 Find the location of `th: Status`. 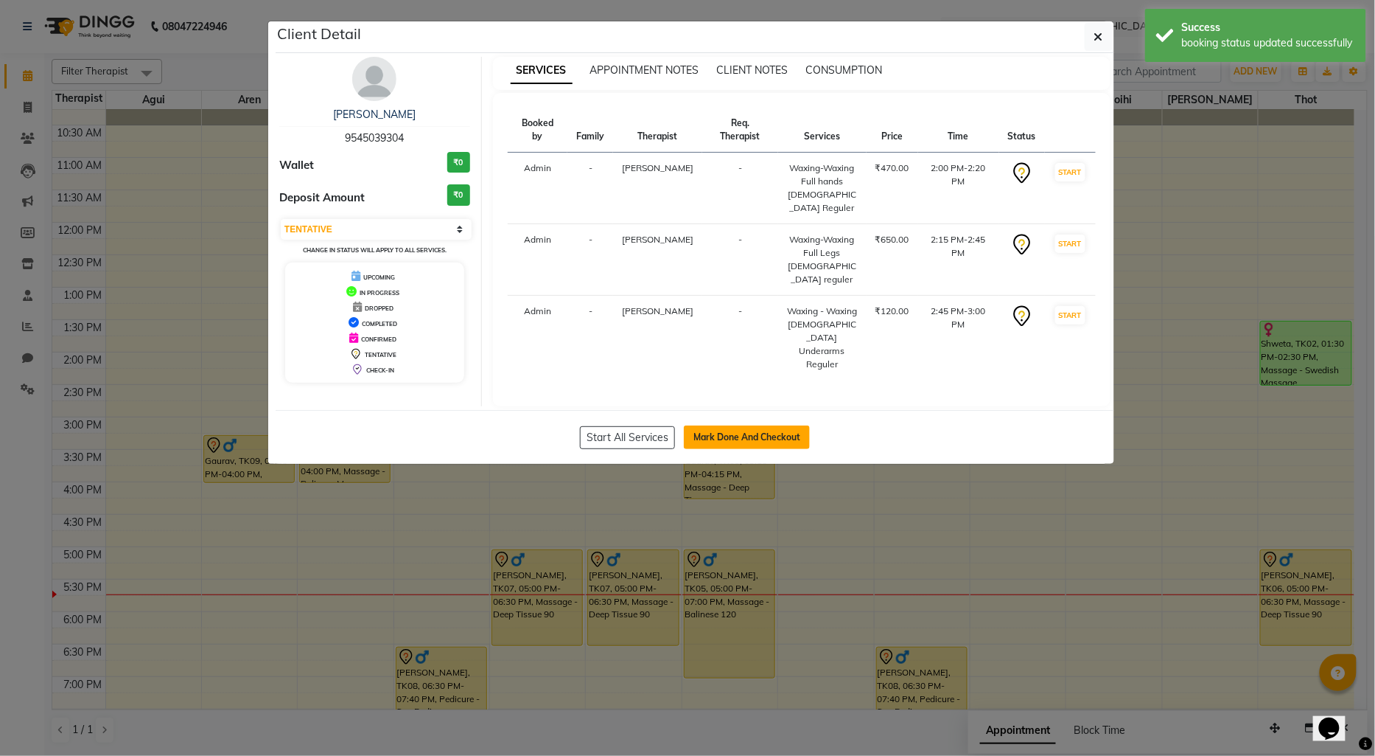

th: Status is located at coordinates (1022, 130).